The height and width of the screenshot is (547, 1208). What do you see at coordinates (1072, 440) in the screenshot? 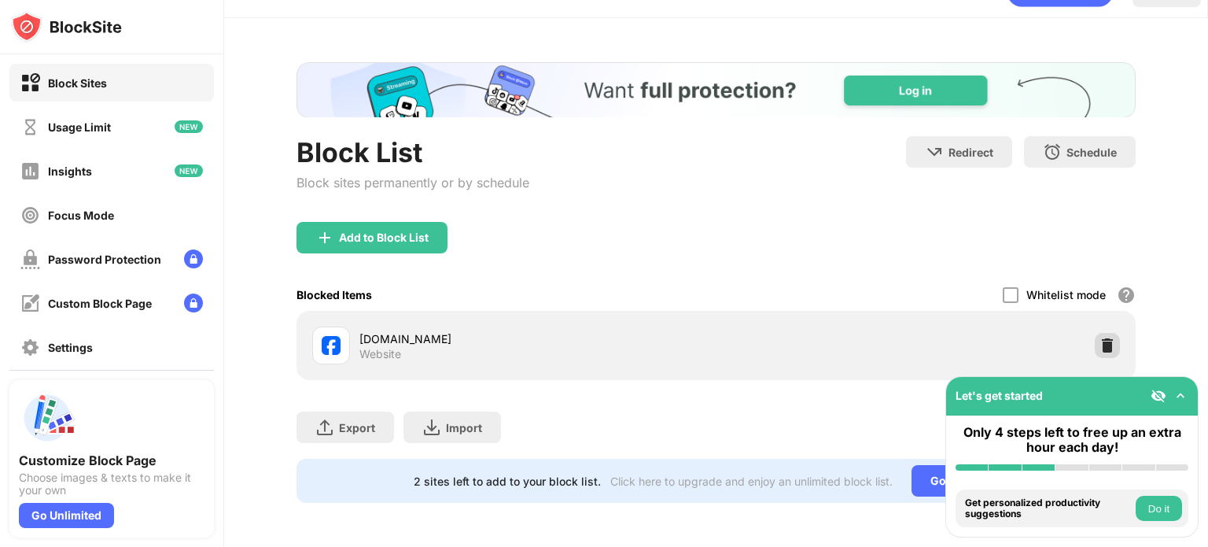
I see `div: Only 4 steps left to free up an extra hour each day!` at bounding box center [1072, 440].